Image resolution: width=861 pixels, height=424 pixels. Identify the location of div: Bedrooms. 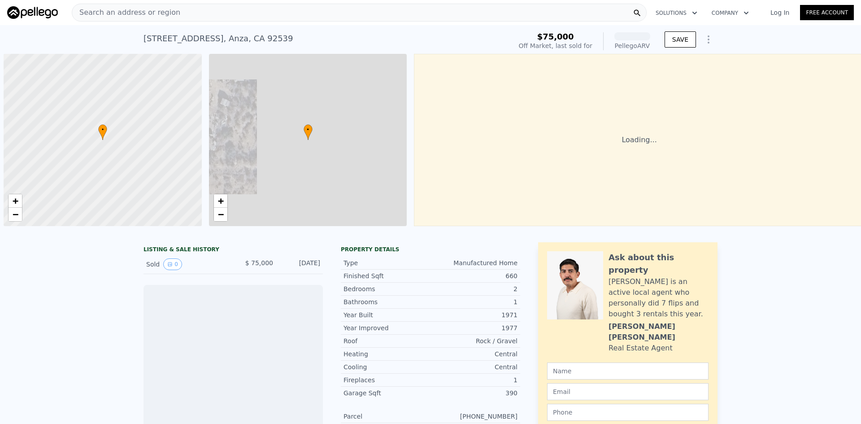
(387, 289).